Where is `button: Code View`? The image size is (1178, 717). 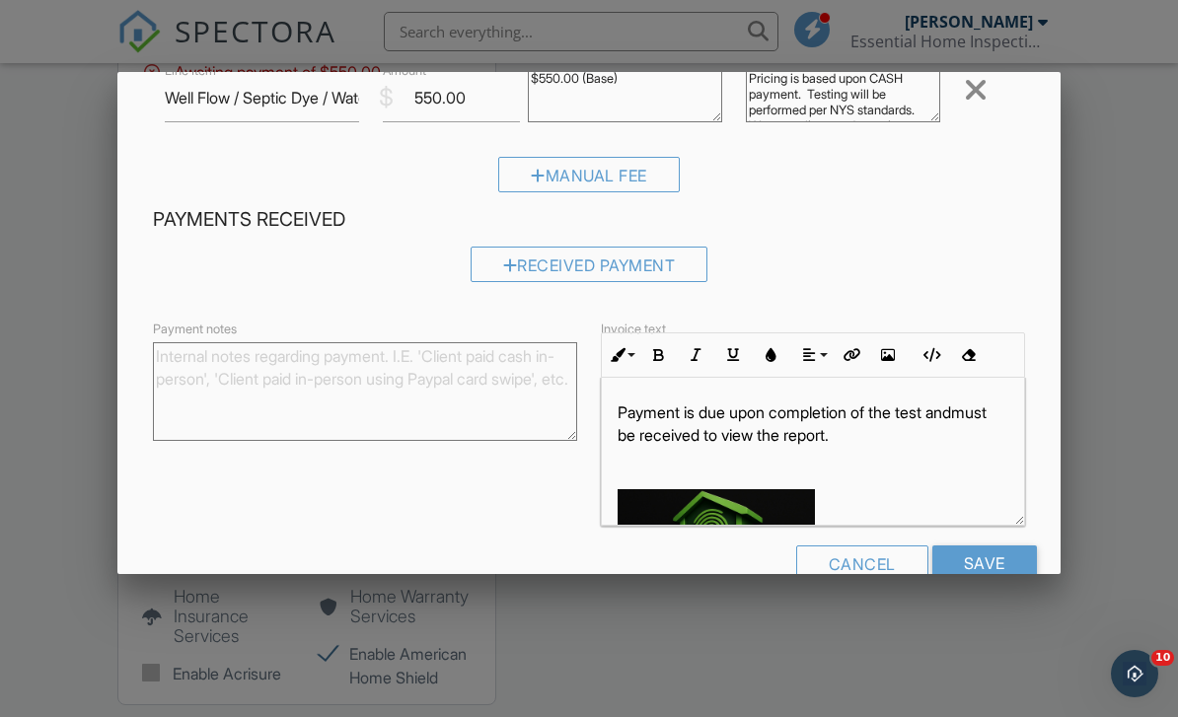
button: Code View is located at coordinates (930, 355).